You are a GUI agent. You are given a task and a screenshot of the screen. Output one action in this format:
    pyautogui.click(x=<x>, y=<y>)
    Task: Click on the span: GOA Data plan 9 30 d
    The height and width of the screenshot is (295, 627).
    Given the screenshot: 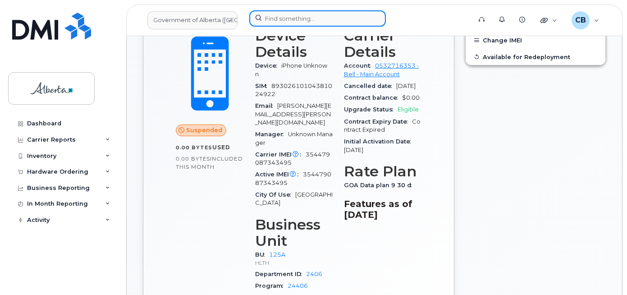 What is the action you would take?
    pyautogui.click(x=380, y=185)
    